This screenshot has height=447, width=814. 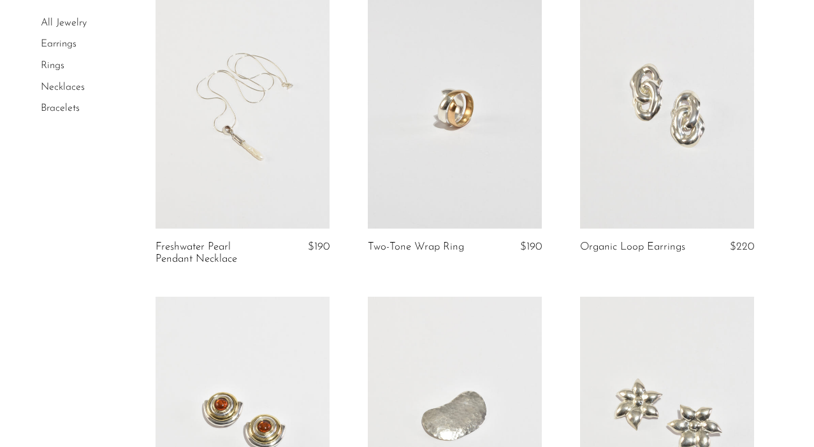 What do you see at coordinates (416, 247) in the screenshot?
I see `a: Two-Tone Wrap Ring` at bounding box center [416, 247].